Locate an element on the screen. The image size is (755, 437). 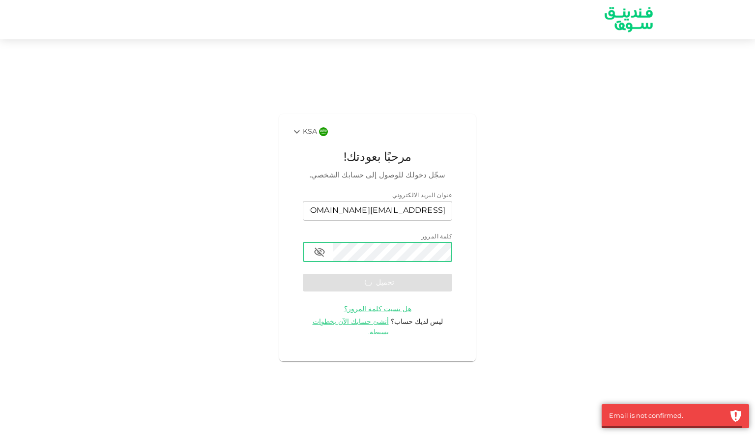
span: كلمة المرور is located at coordinates (436, 237).